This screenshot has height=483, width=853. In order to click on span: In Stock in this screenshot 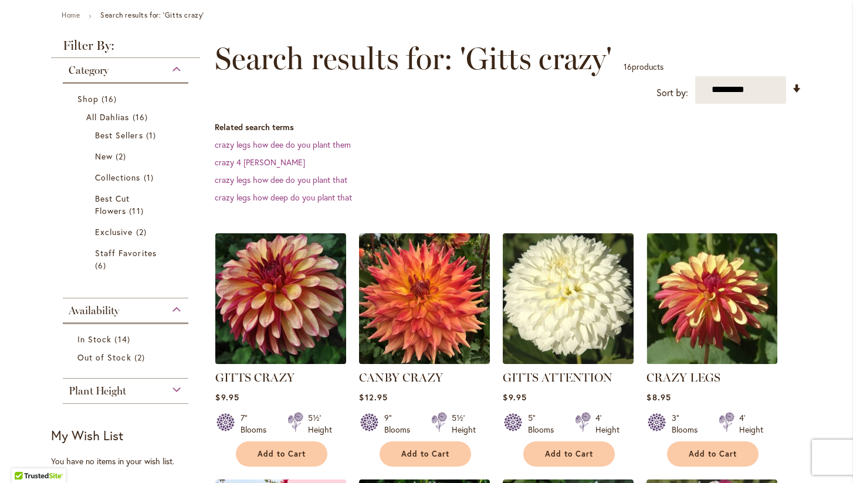, I will do `click(94, 339)`.